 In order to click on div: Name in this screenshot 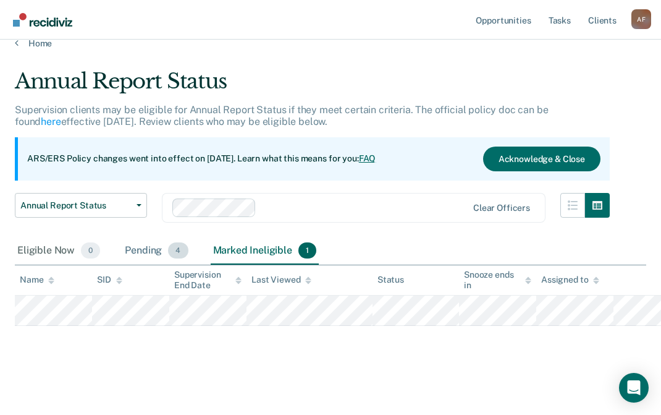, I will do `click(37, 279)`.